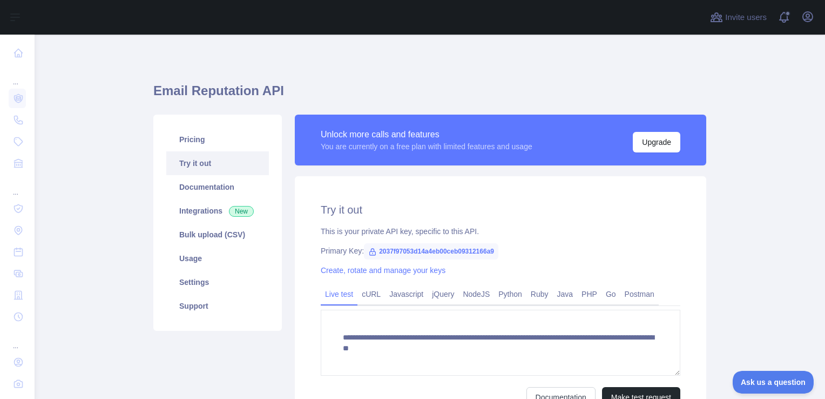  Describe the element at coordinates (611, 294) in the screenshot. I see `a: Go` at that location.